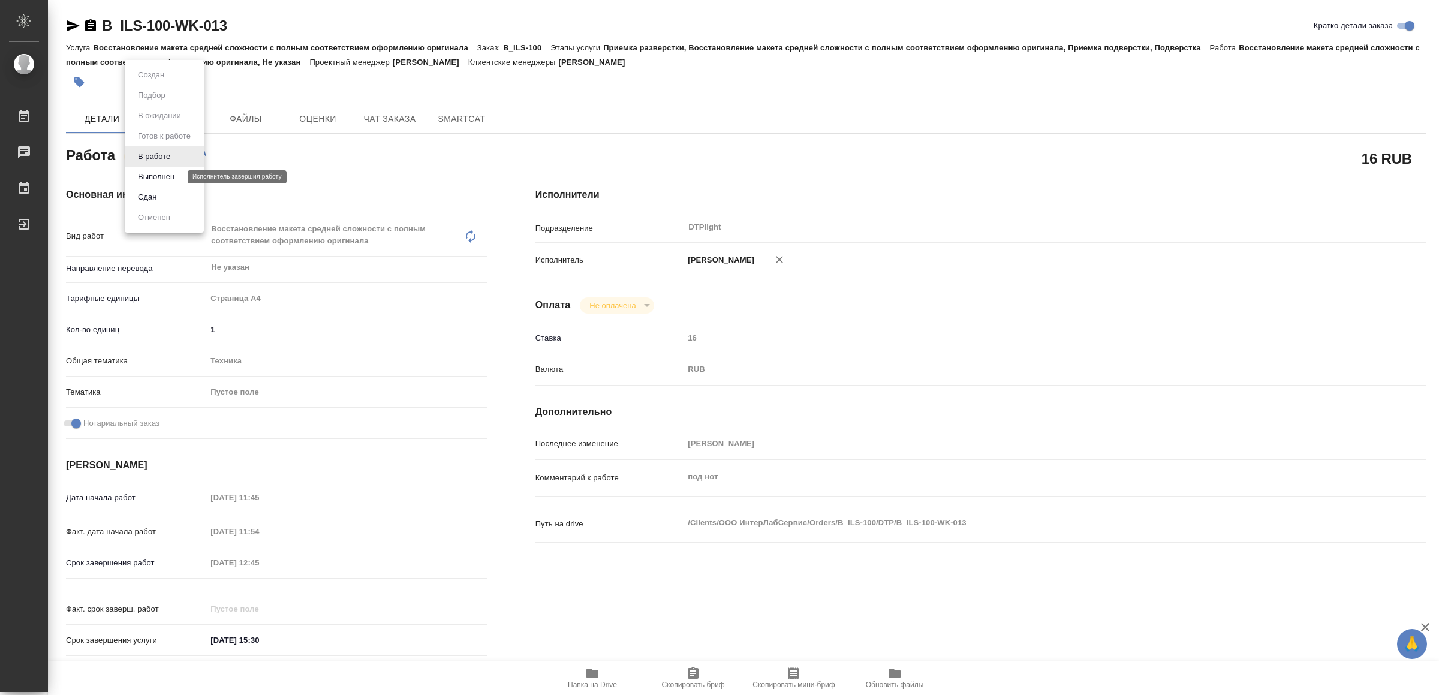 The height and width of the screenshot is (695, 1439). What do you see at coordinates (159, 116) in the screenshot?
I see `button: В ожидании` at bounding box center [159, 116].